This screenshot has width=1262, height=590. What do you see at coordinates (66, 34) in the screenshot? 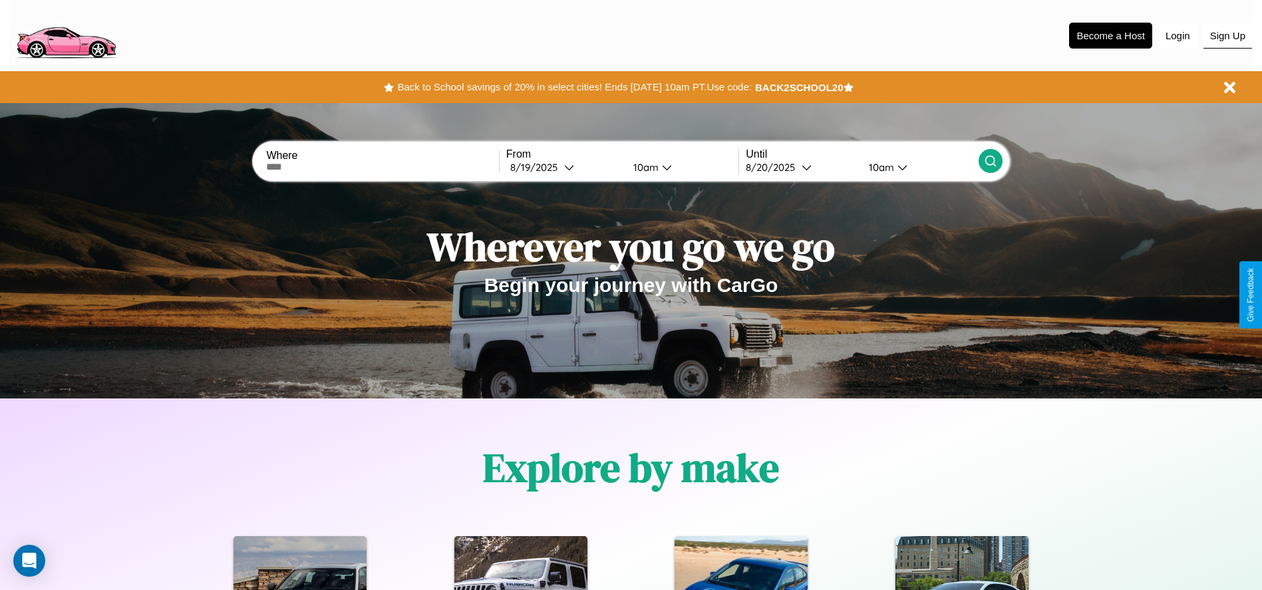
I see `img: logo` at bounding box center [66, 34].